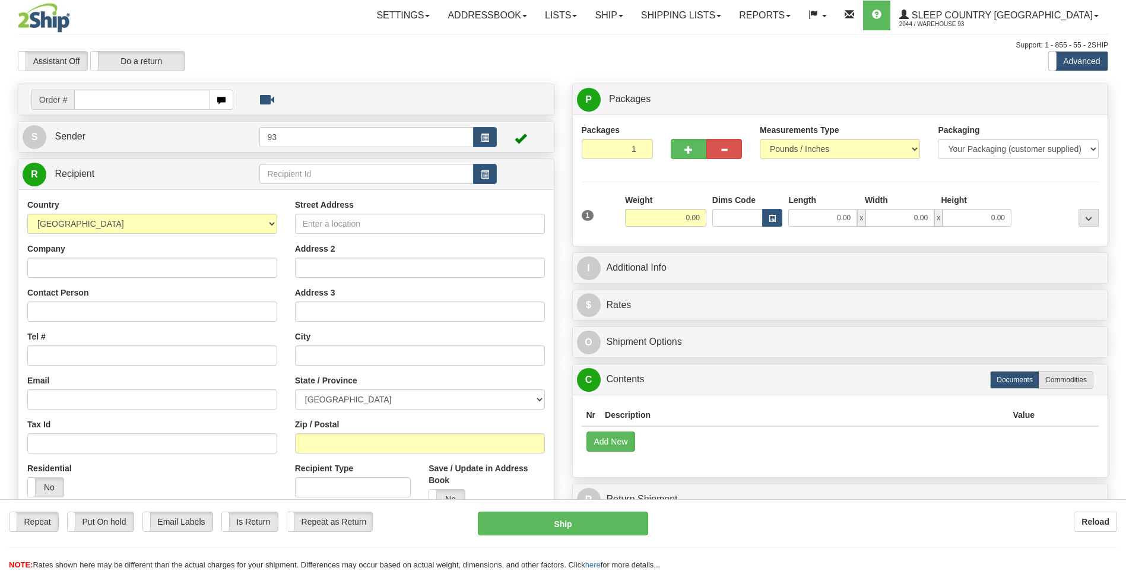  I want to click on label: Length, so click(802, 200).